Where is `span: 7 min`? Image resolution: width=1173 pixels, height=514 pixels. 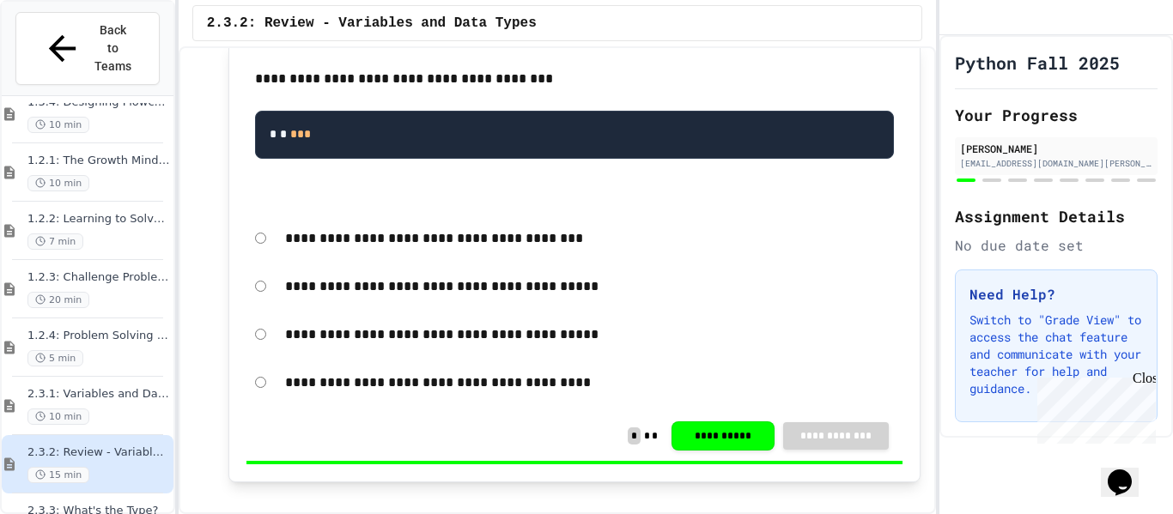 span: 7 min is located at coordinates (55, 241).